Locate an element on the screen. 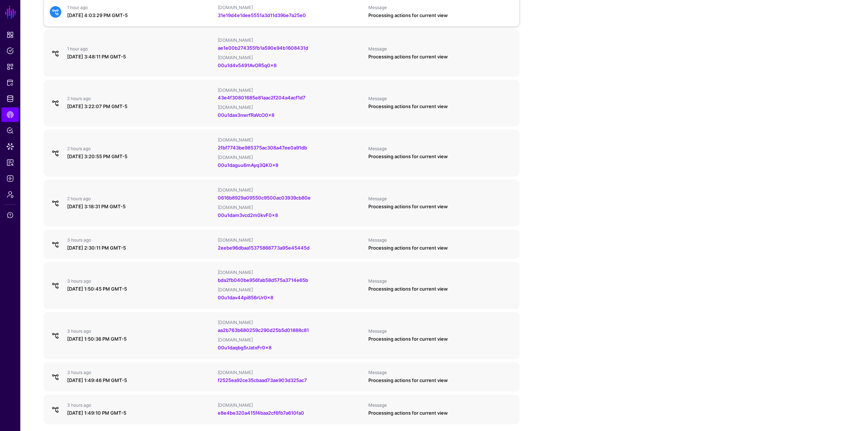  a: Policy Lens is located at coordinates (10, 131).